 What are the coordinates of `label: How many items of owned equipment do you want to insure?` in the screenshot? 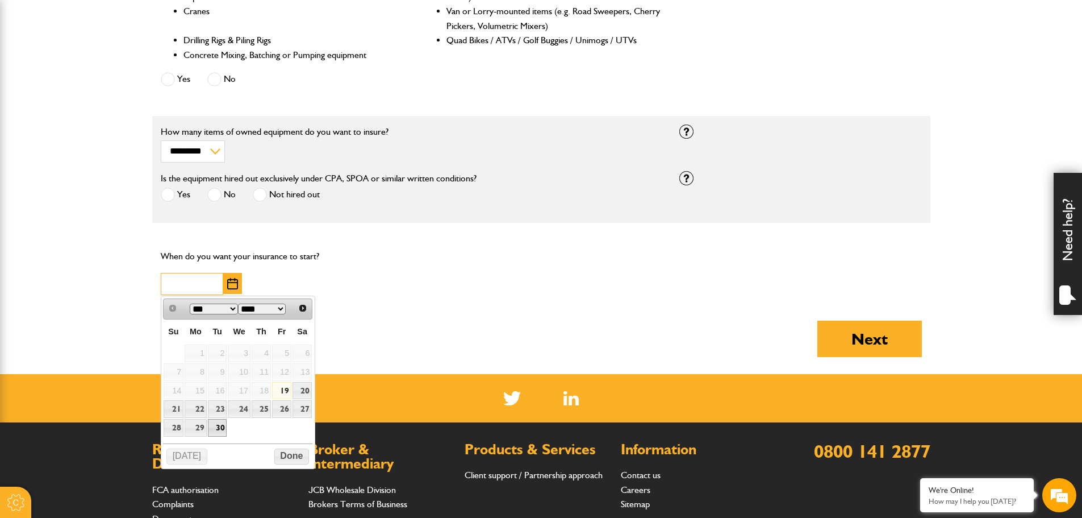 It's located at (411, 132).